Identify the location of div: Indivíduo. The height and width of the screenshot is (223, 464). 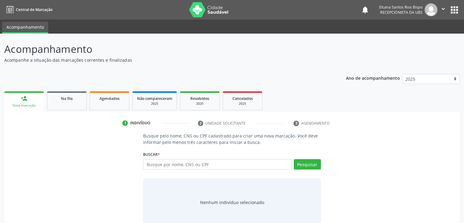
(140, 123).